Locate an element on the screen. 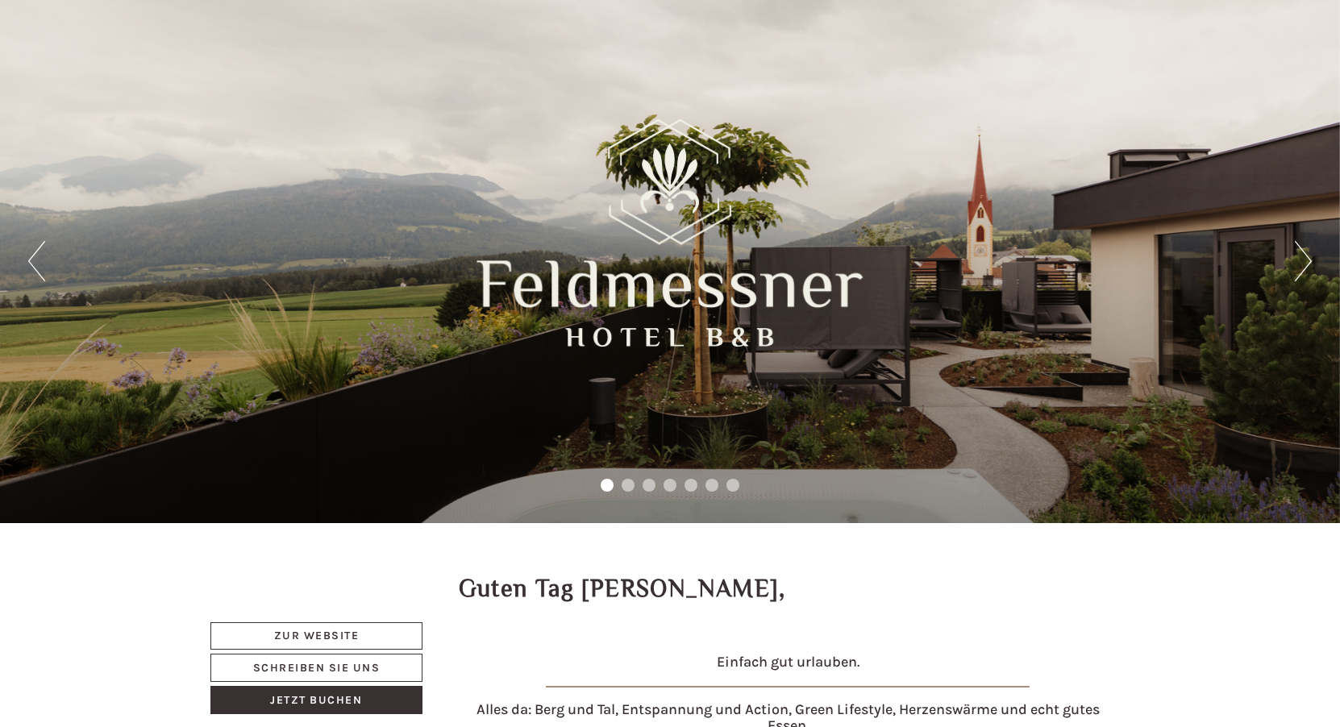 This screenshot has width=1340, height=727. a: Zur Website is located at coordinates (316, 636).